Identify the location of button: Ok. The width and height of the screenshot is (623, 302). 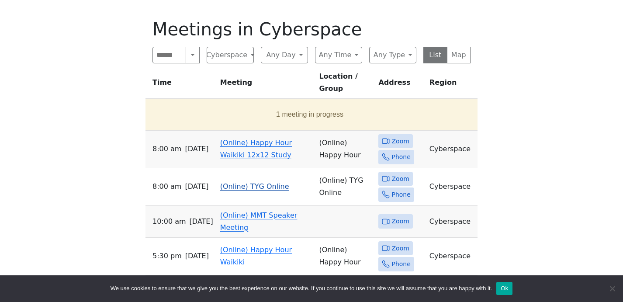
(504, 288).